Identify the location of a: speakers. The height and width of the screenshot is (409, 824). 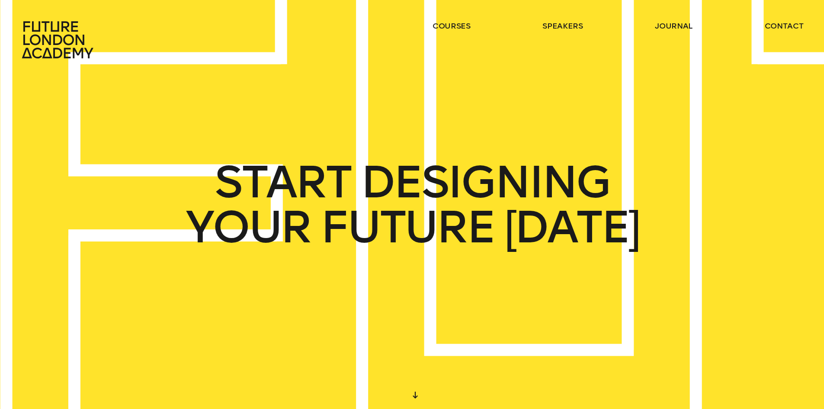
(562, 26).